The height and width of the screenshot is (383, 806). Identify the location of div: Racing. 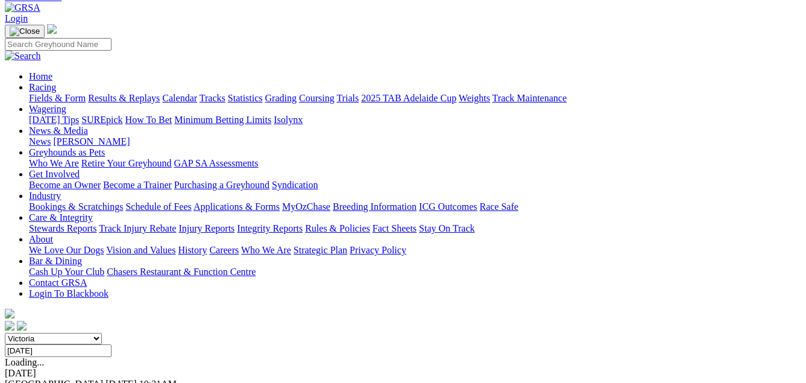
(415, 98).